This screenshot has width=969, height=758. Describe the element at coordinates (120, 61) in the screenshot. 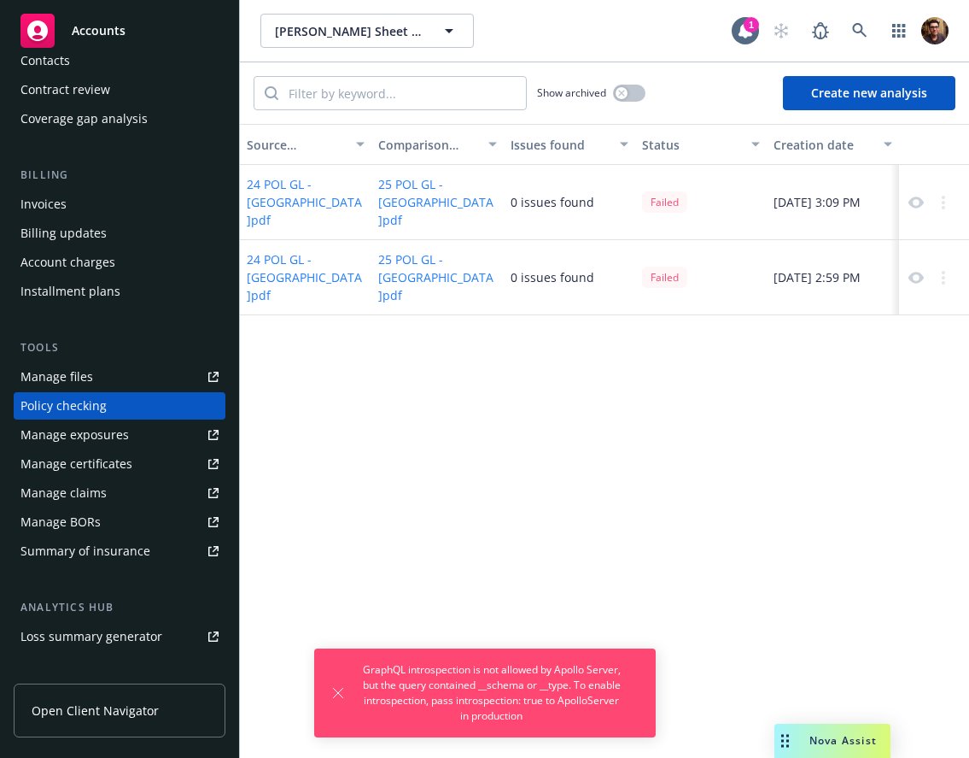

I see `a: Contacts` at that location.